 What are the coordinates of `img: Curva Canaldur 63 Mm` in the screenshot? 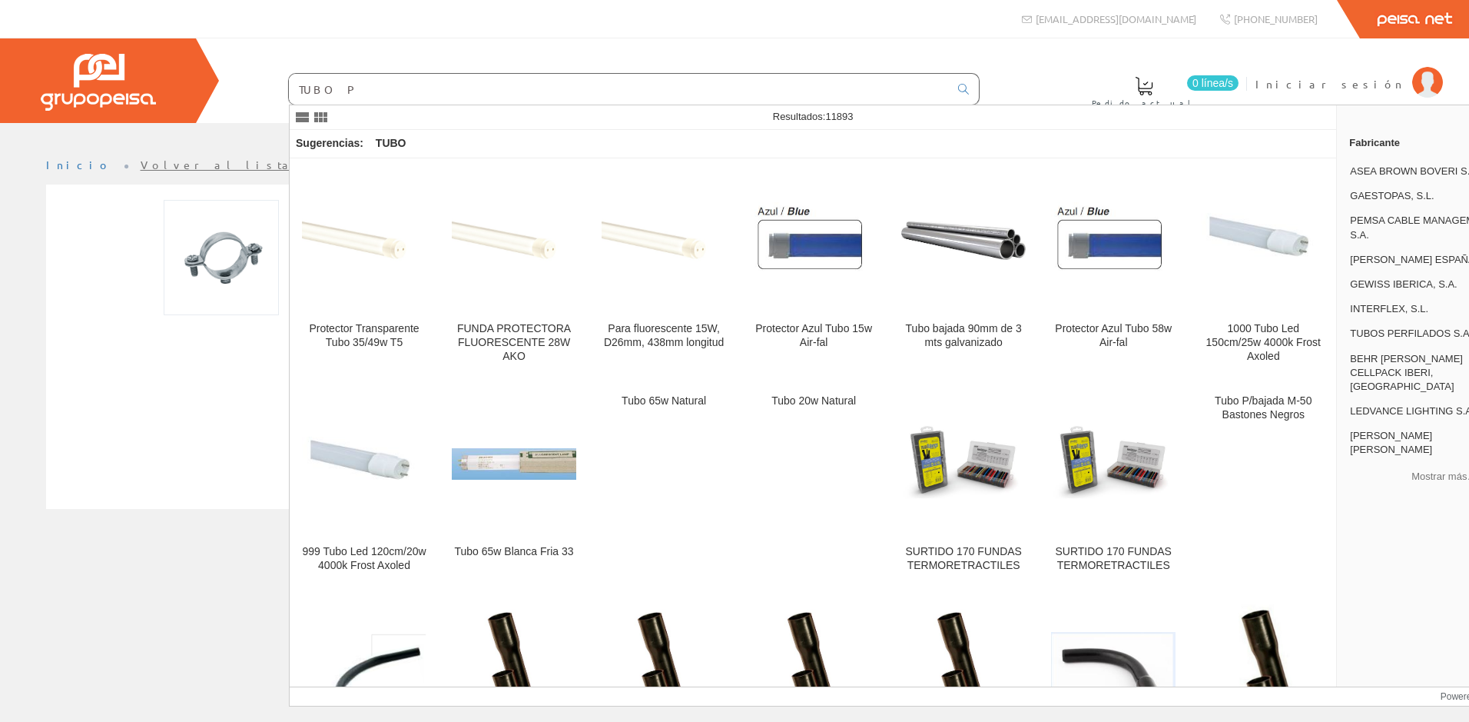 It's located at (1114, 673).